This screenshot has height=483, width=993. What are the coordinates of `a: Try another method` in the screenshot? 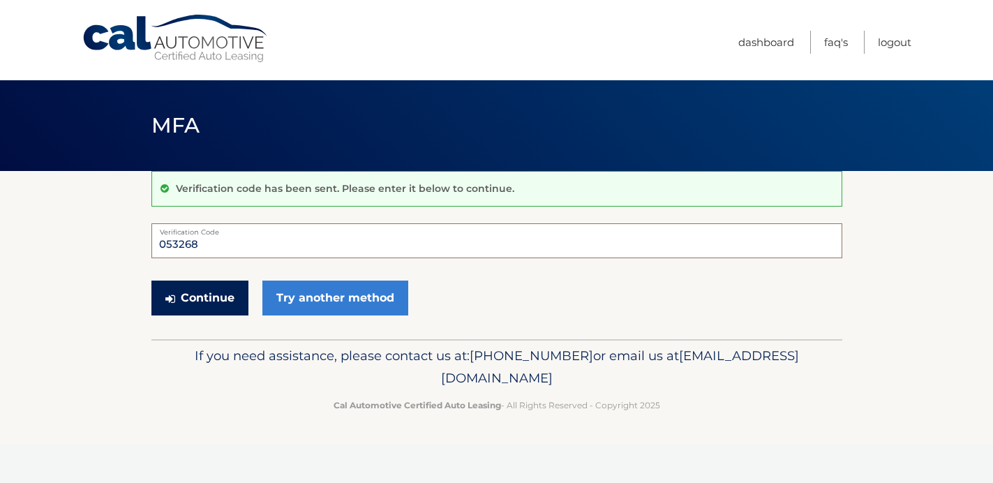 It's located at (335, 298).